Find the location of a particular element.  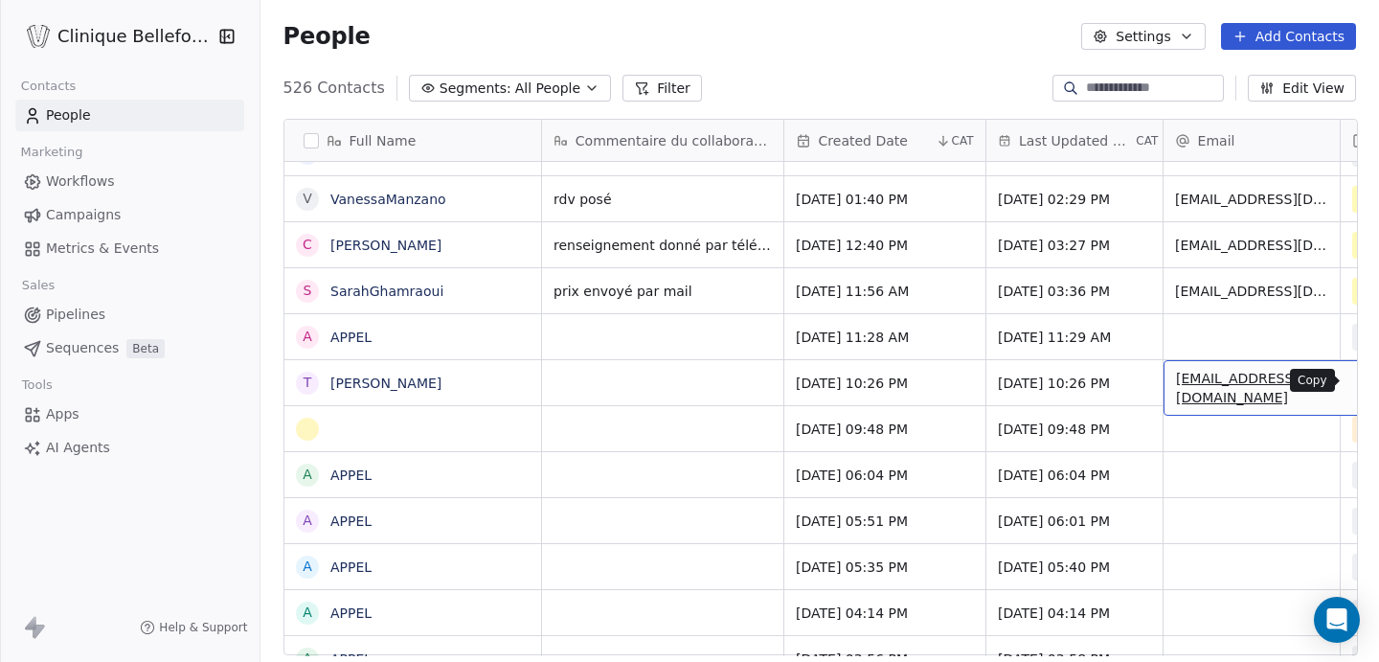

span: Segments: is located at coordinates (475, 88).